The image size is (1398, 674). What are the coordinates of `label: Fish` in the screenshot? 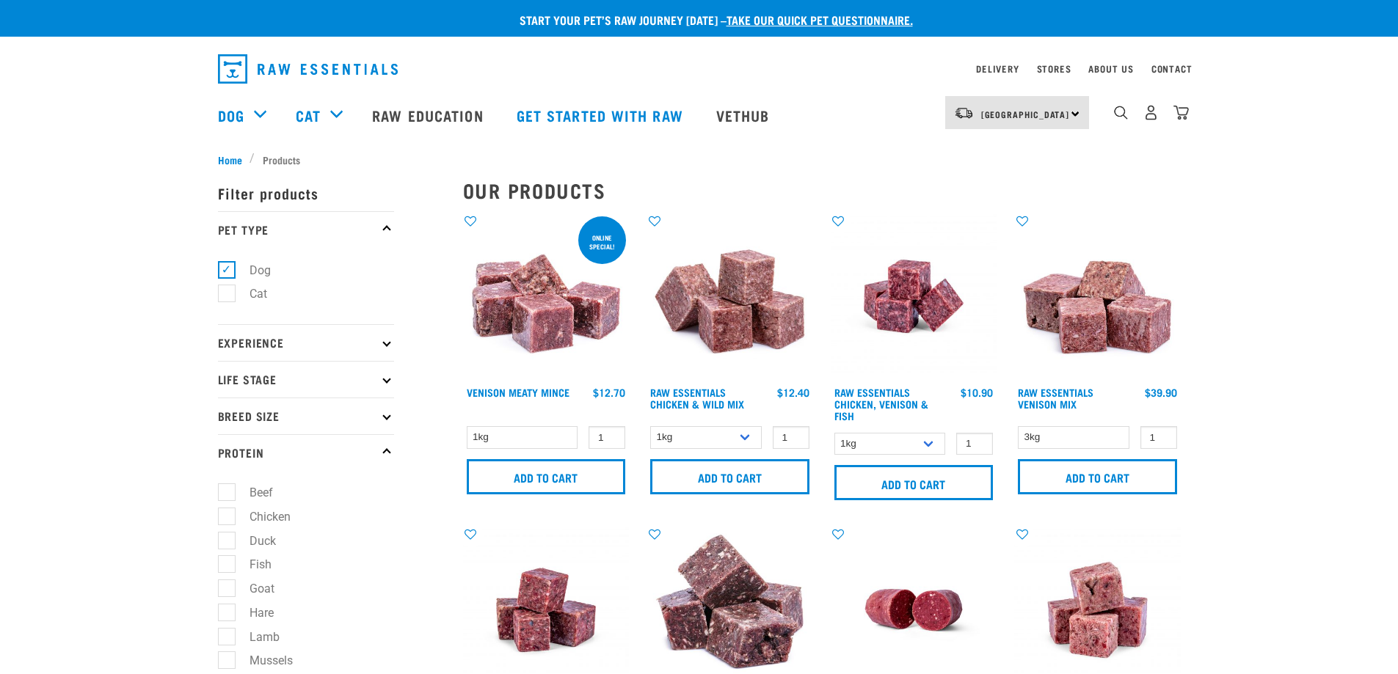 It's located at (252, 564).